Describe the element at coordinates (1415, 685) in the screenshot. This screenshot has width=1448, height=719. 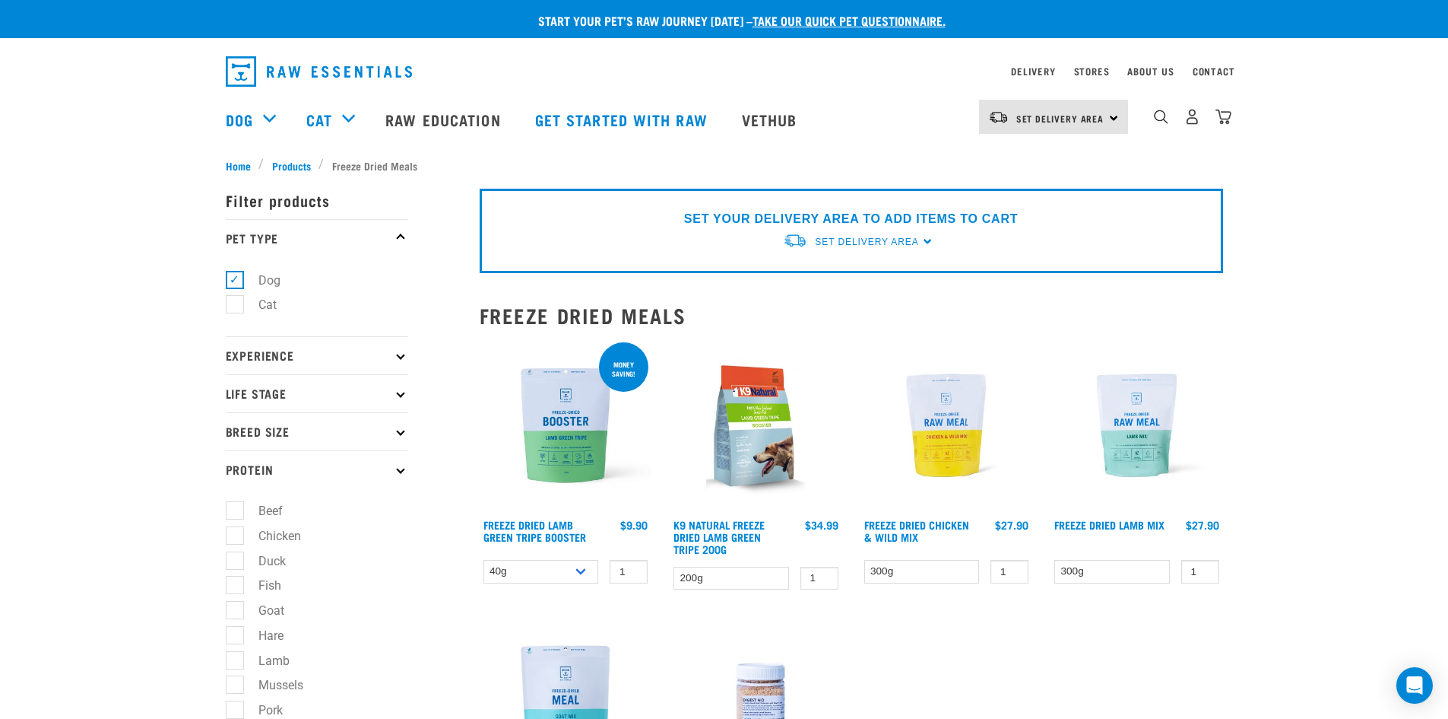
I see `div: Open Intercom Messenger` at that location.